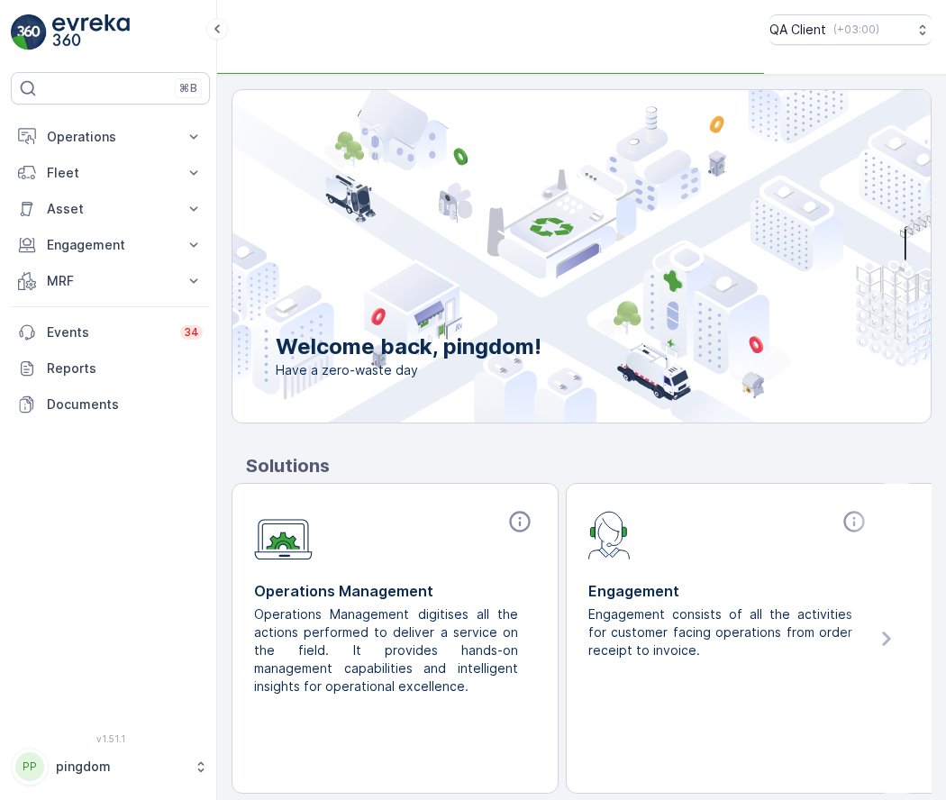 This screenshot has width=946, height=800. What do you see at coordinates (110, 173) in the screenshot?
I see `p: Fleet` at bounding box center [110, 173].